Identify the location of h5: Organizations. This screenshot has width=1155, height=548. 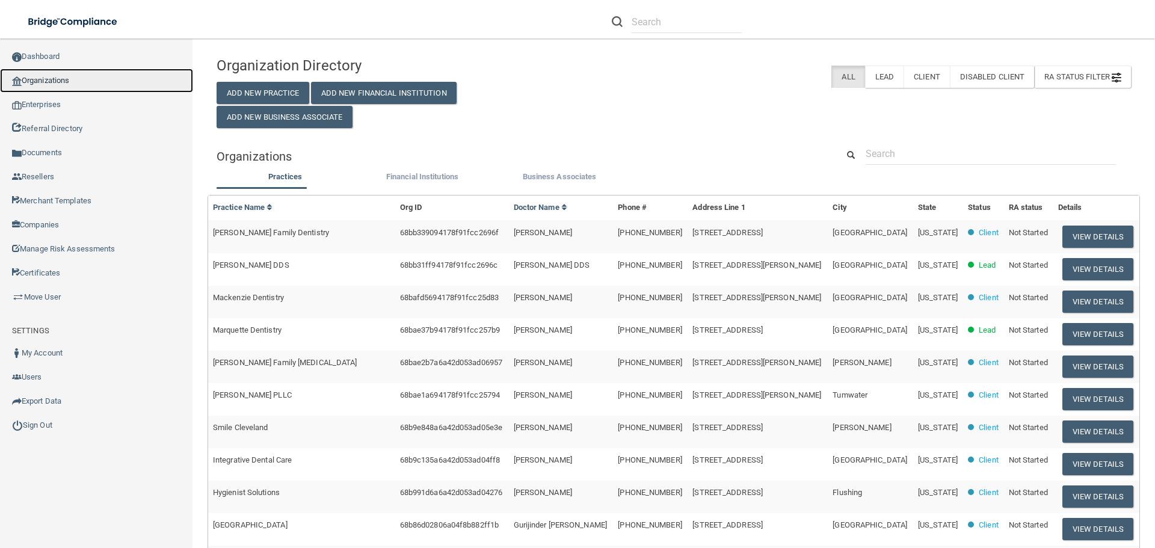
(518, 156).